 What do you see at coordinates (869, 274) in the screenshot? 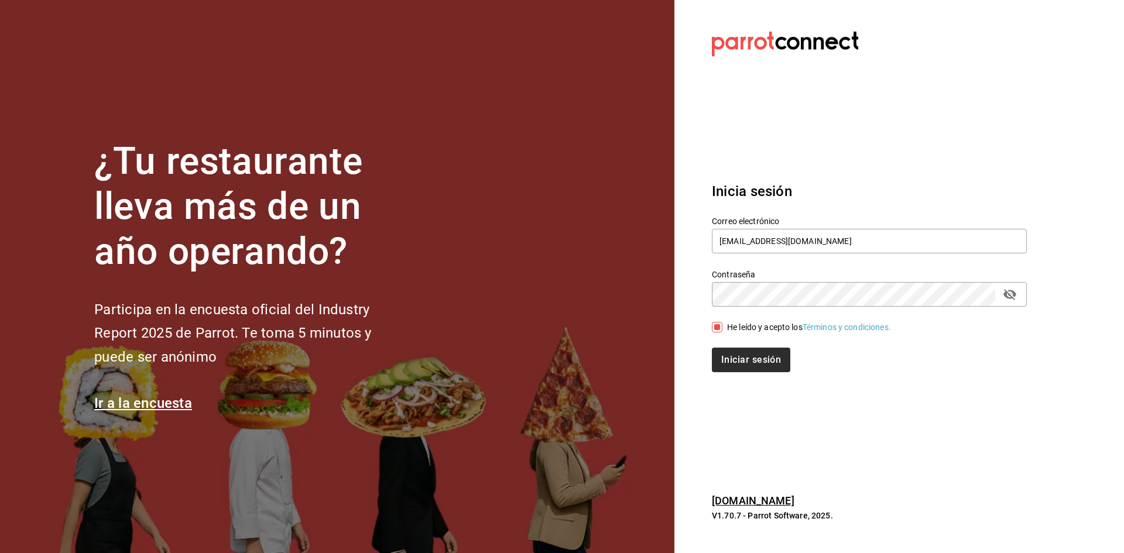
I see `label: Contraseña` at bounding box center [869, 274].